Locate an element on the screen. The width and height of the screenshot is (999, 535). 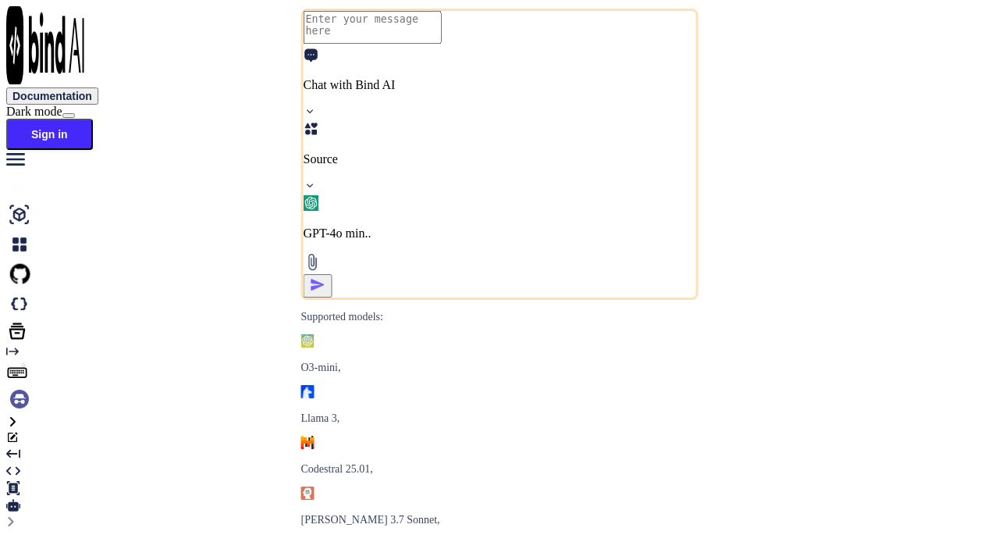
p: Llama 3, is located at coordinates (500, 418).